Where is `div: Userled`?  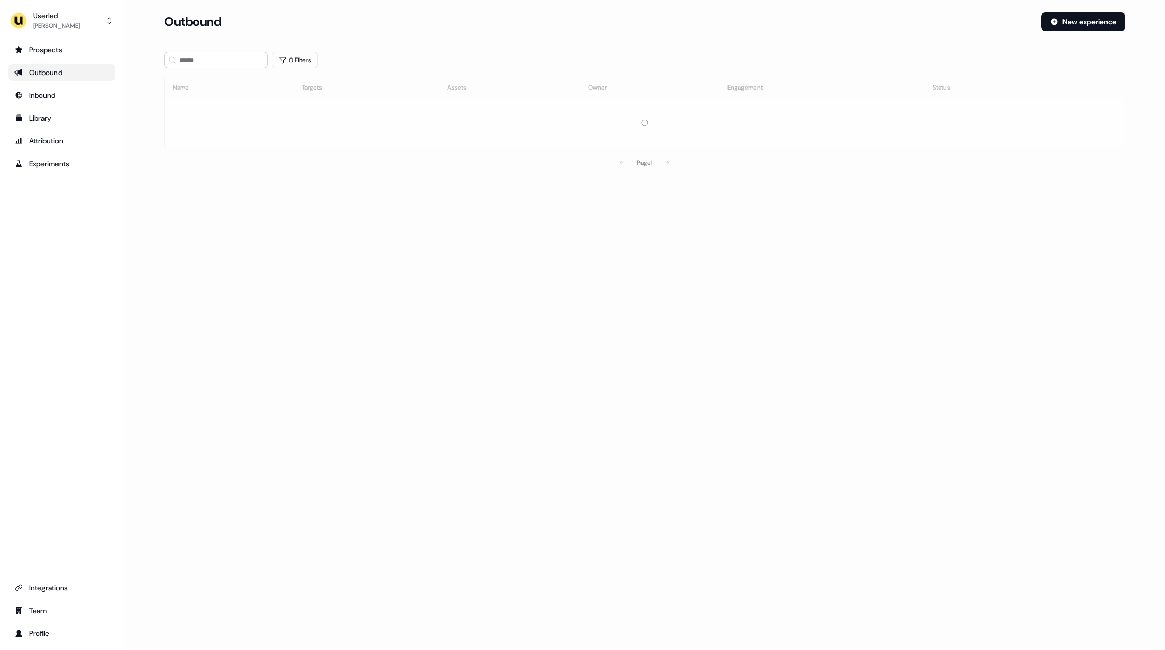 div: Userled is located at coordinates (56, 16).